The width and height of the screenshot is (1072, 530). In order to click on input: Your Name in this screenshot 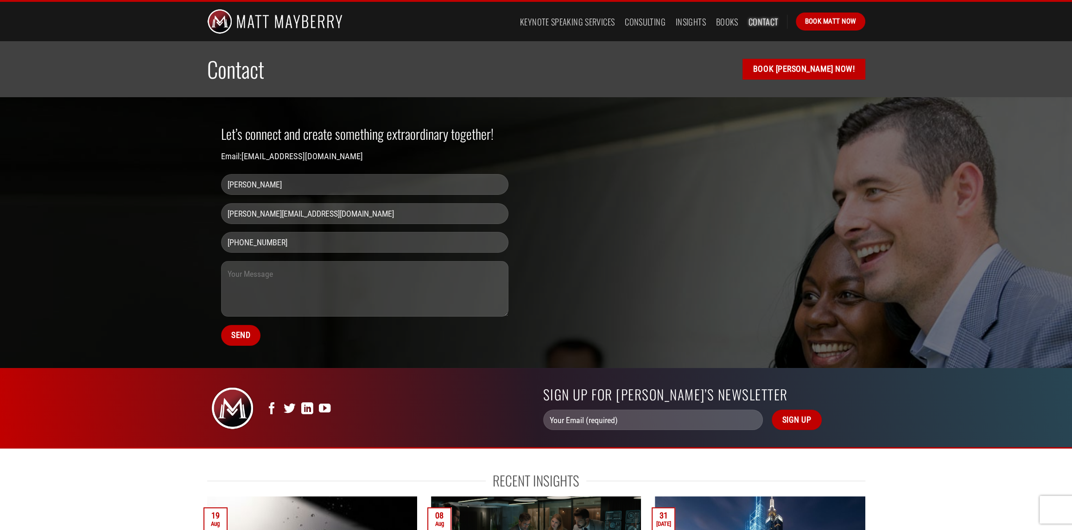, I will do `click(365, 184)`.